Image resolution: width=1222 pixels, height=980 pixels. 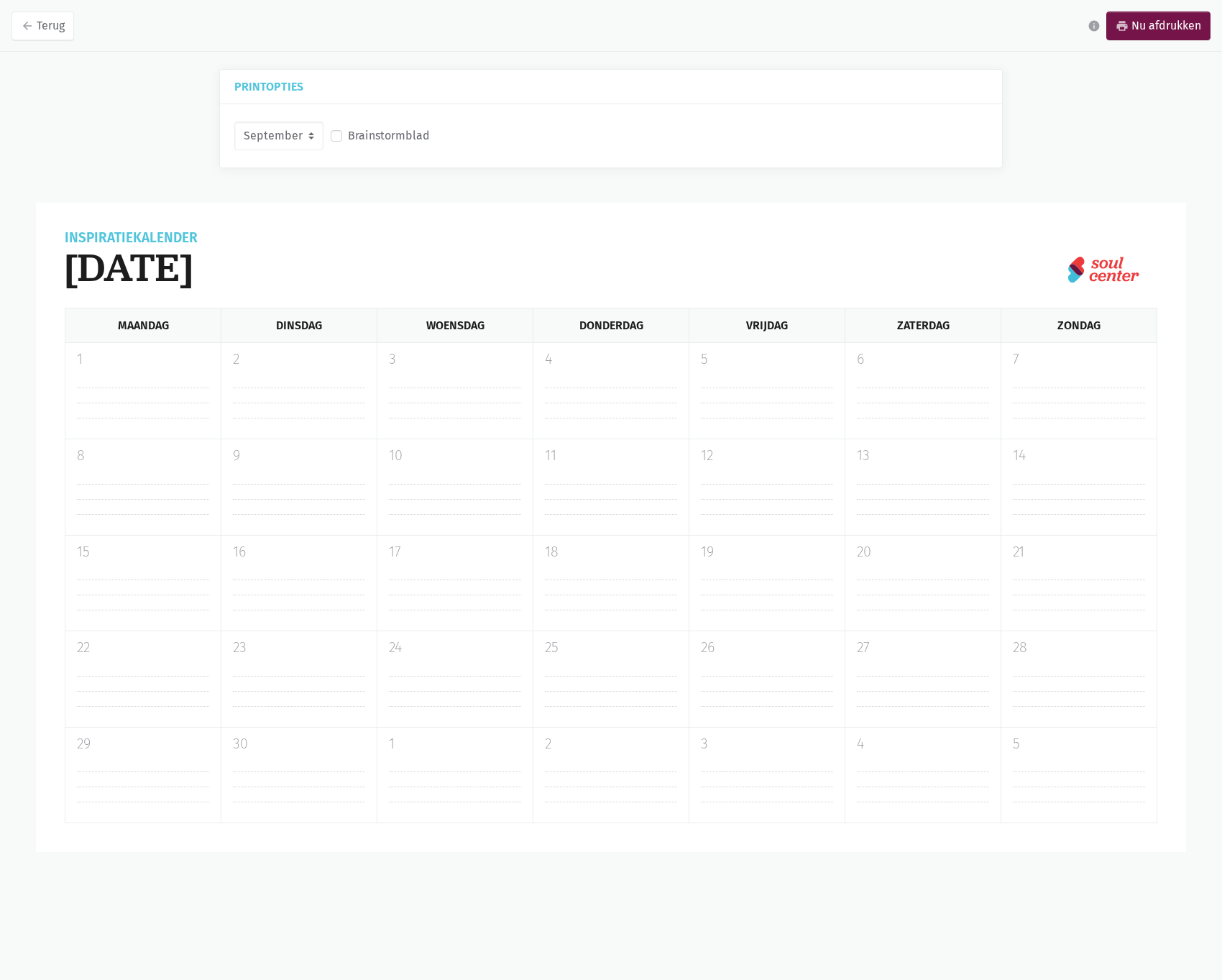 I want to click on p: 8, so click(x=143, y=456).